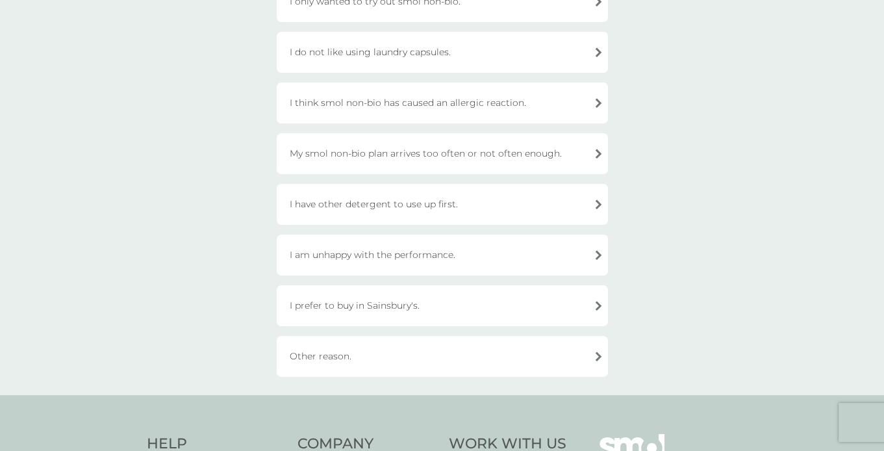  Describe the element at coordinates (442, 356) in the screenshot. I see `div: Other reason.` at that location.